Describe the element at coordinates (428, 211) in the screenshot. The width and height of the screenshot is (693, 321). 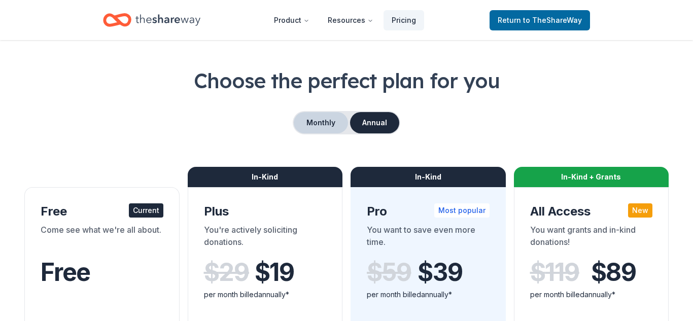
I see `div: Pro` at that location.